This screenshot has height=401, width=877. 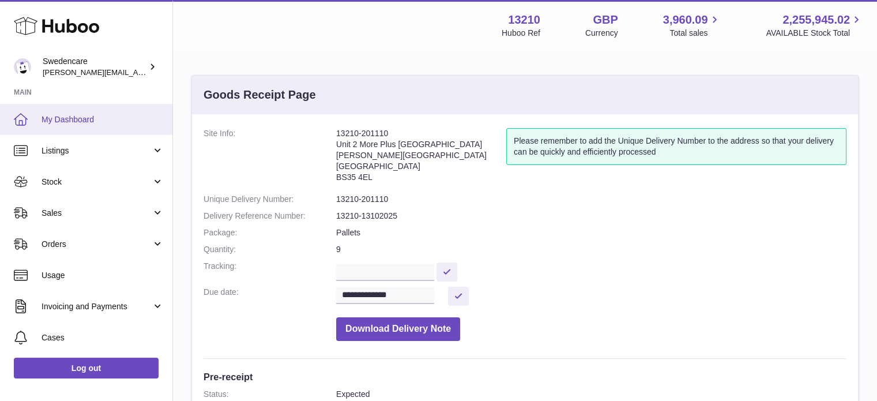 I want to click on dt: Due date:, so click(x=270, y=296).